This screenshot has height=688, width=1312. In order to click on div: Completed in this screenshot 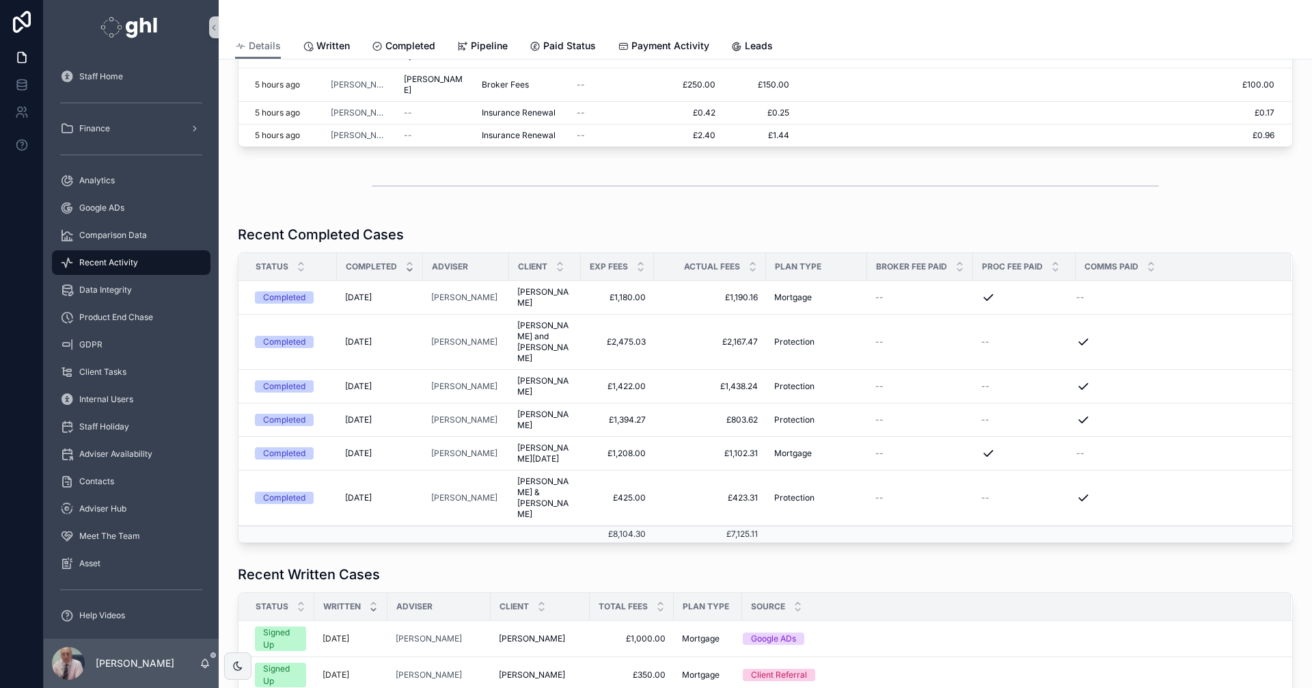, I will do `click(284, 453)`.